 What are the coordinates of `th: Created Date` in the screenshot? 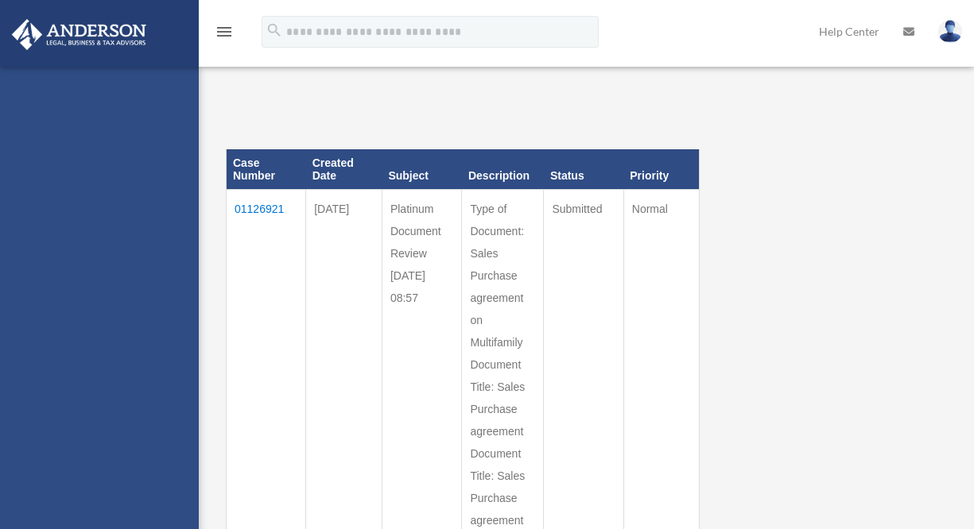 It's located at (344, 169).